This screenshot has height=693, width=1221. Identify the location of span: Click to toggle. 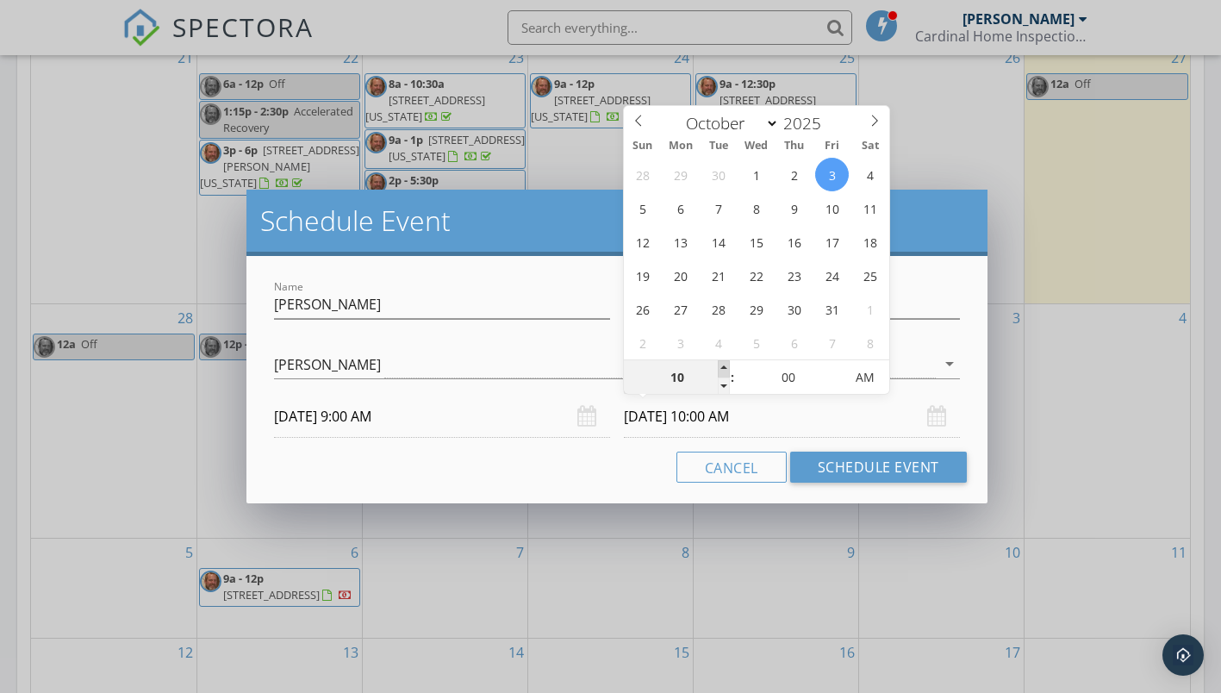
(864, 377).